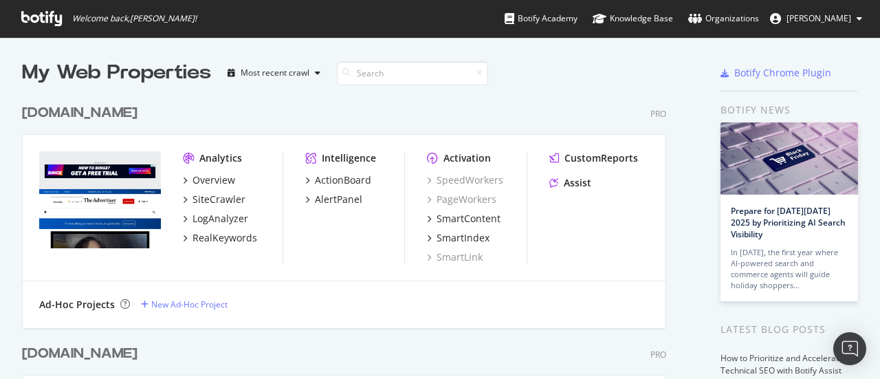  I want to click on button: Most recent crawl, so click(274, 73).